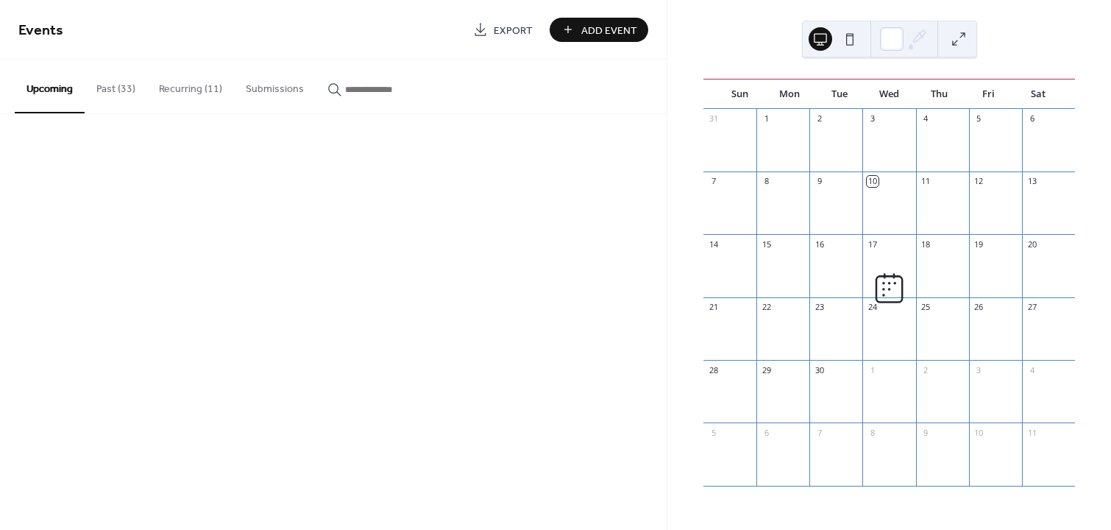 The image size is (1111, 530). I want to click on button: Add Event, so click(599, 29).